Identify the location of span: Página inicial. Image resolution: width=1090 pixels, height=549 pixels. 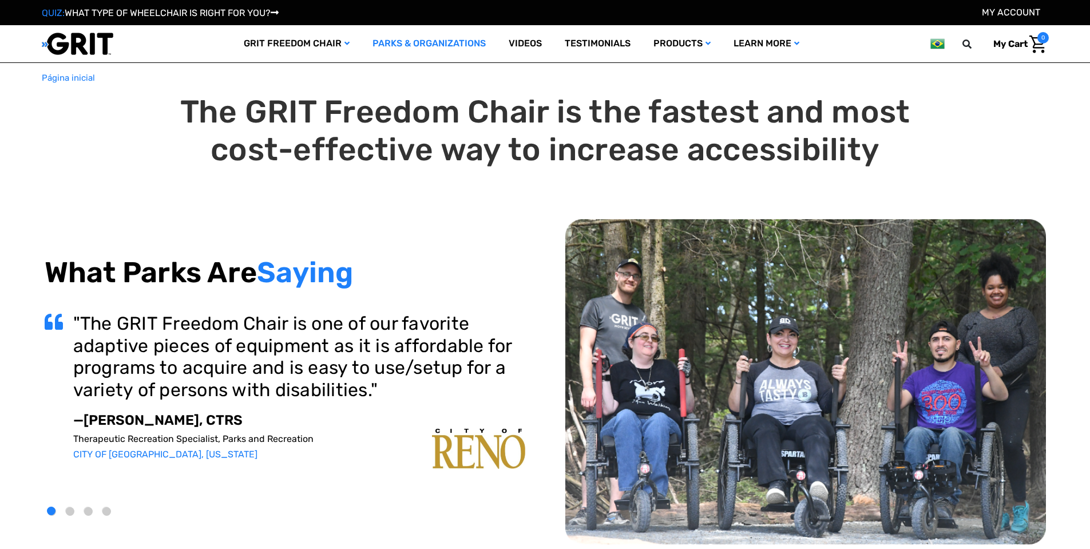
(68, 78).